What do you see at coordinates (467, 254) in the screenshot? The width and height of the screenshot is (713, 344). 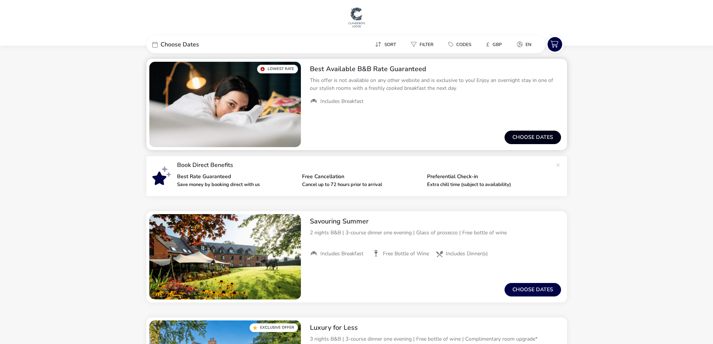 I see `span: Includes Dinner(s)` at bounding box center [467, 254].